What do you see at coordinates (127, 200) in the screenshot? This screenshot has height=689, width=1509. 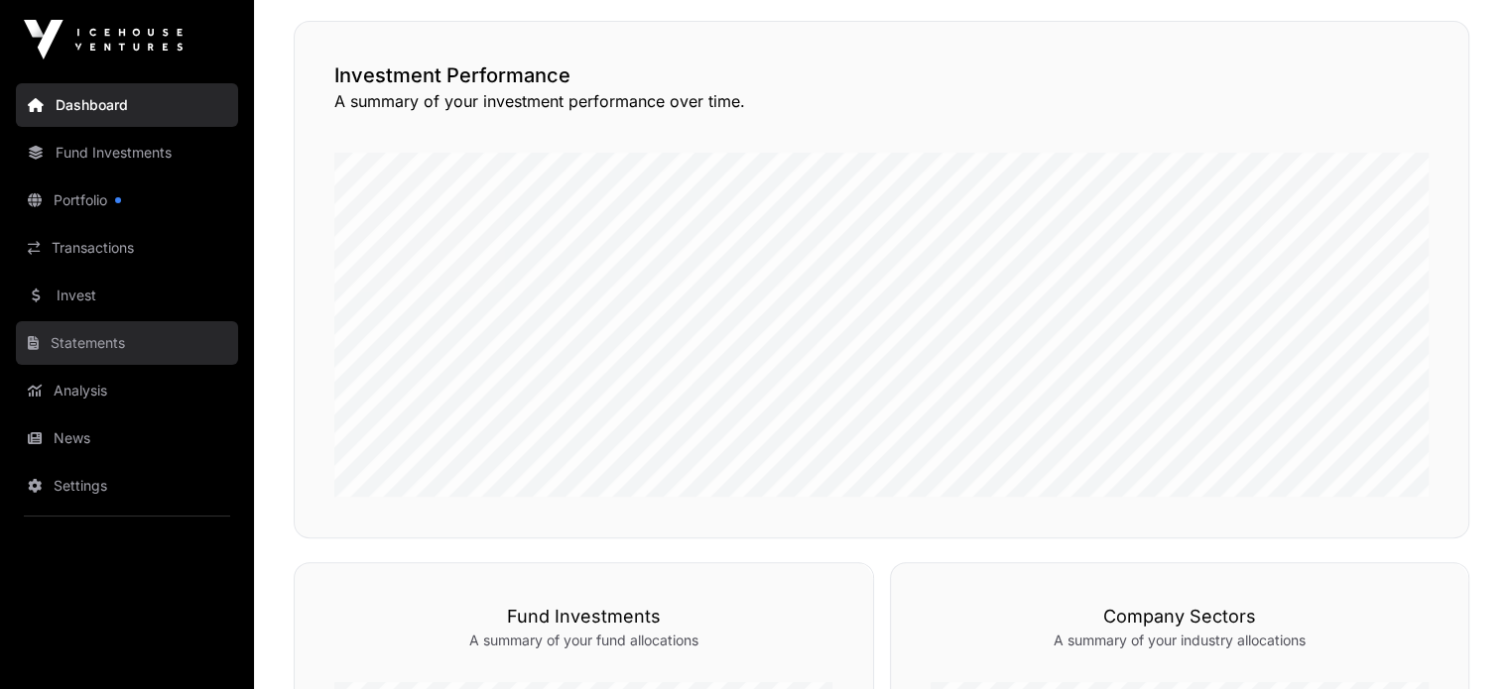 I see `a: Portfolio` at bounding box center [127, 200].